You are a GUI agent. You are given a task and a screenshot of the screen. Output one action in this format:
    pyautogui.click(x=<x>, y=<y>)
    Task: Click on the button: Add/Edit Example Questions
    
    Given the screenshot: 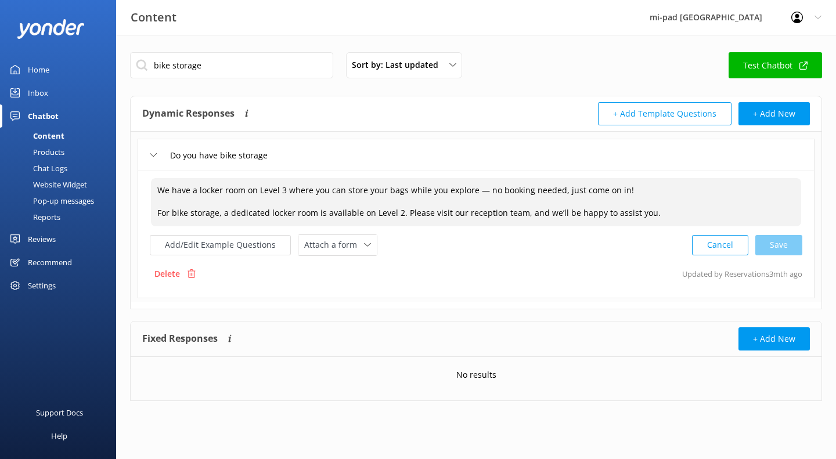 What is the action you would take?
    pyautogui.click(x=220, y=245)
    